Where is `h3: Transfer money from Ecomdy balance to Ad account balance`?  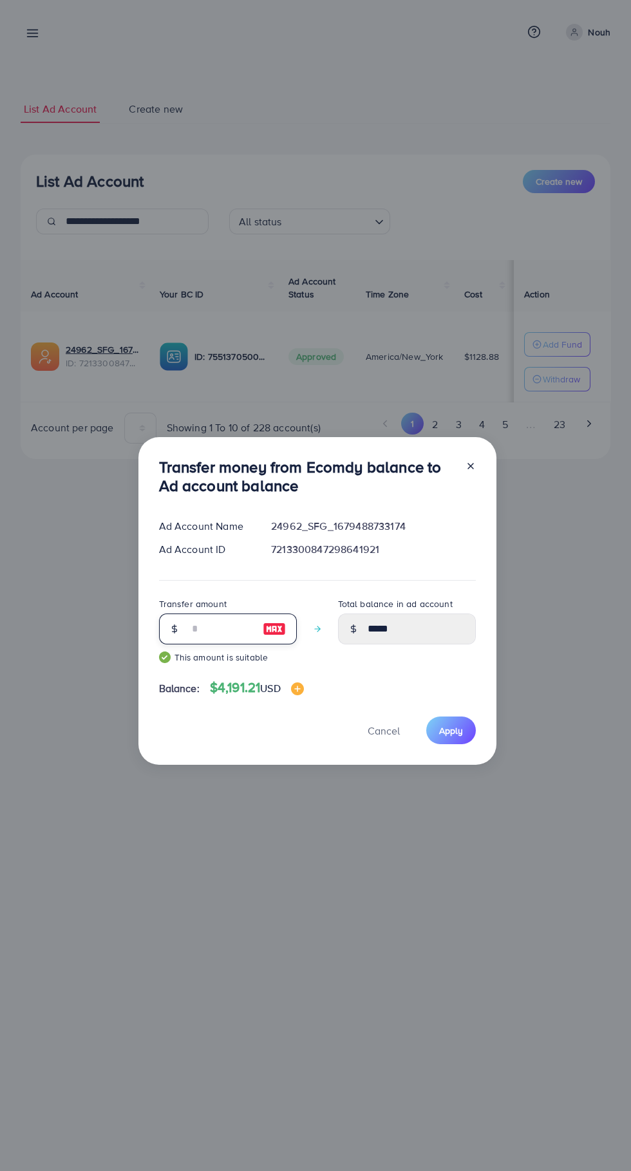
h3: Transfer money from Ecomdy balance to Ad account balance is located at coordinates (307, 476).